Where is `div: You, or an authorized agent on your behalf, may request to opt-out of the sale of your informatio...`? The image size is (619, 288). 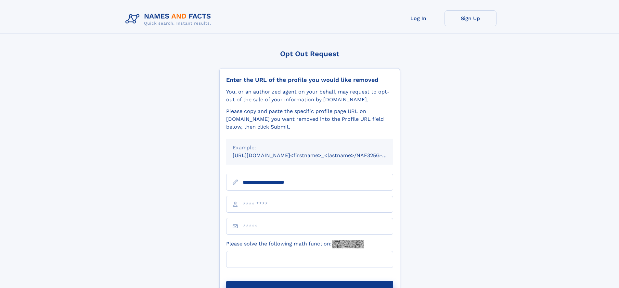
div: You, or an authorized agent on your behalf, may request to opt-out of the sale of your informatio... is located at coordinates (310, 96).